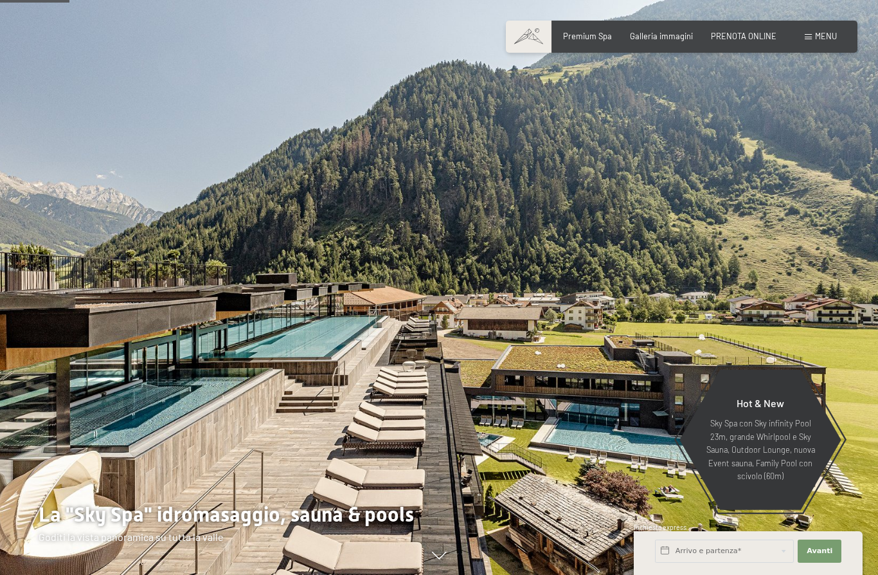  I want to click on a: Hot & New Sky Spa con Sky infinity Pool 23m, grande Whirlpool e Sky Sauna, Outdoor Lounge, nuova ..., so click(761, 440).